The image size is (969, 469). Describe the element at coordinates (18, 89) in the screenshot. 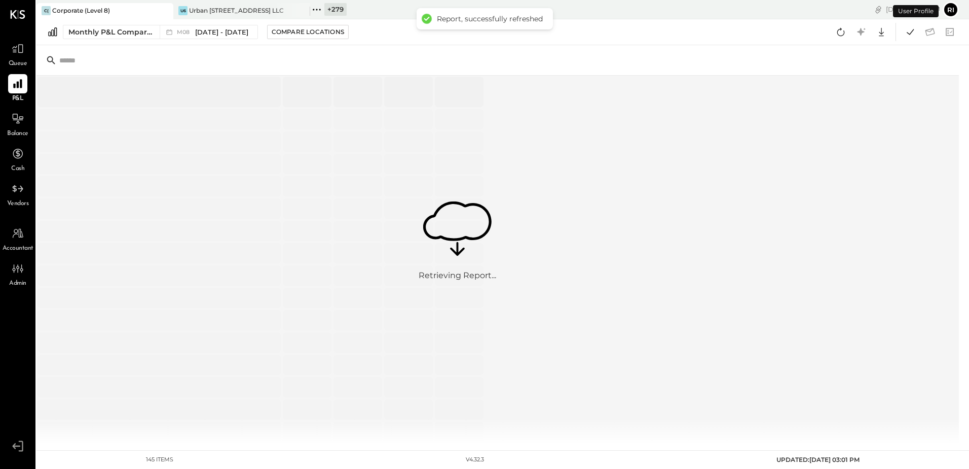

I see `a: P&L` at that location.